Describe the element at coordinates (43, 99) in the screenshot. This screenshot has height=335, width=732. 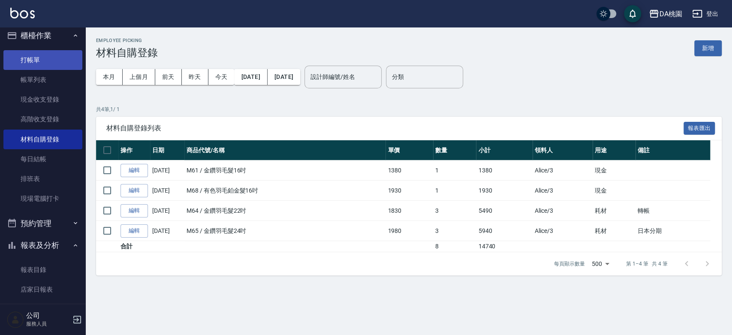
I see `a: 現金收支登錄` at that location.